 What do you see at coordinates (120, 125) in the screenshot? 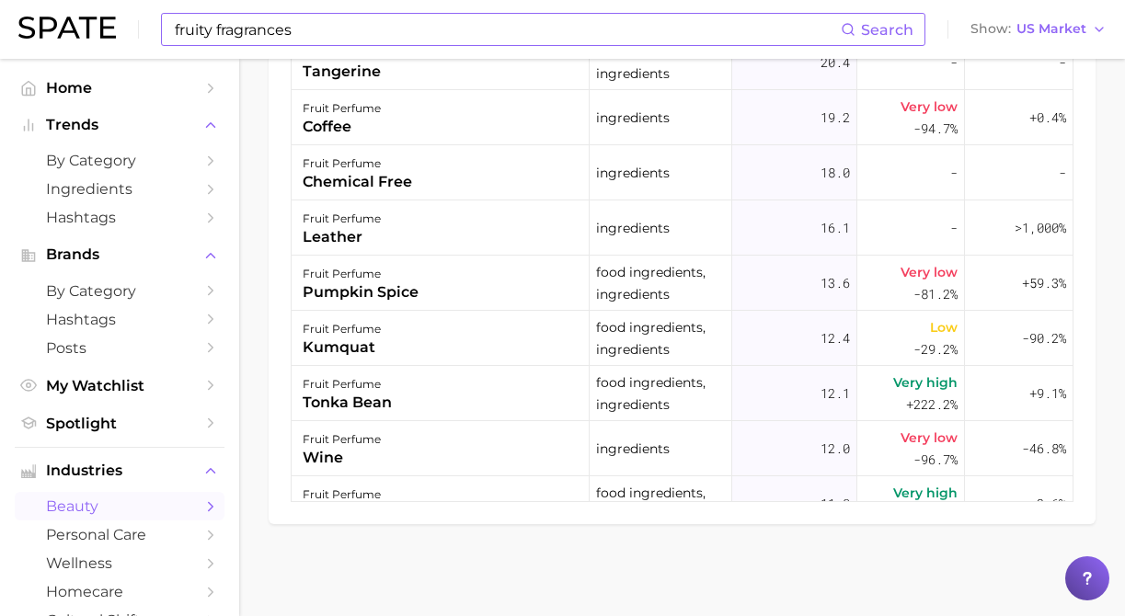
I see `span: Trends` at bounding box center [120, 125].